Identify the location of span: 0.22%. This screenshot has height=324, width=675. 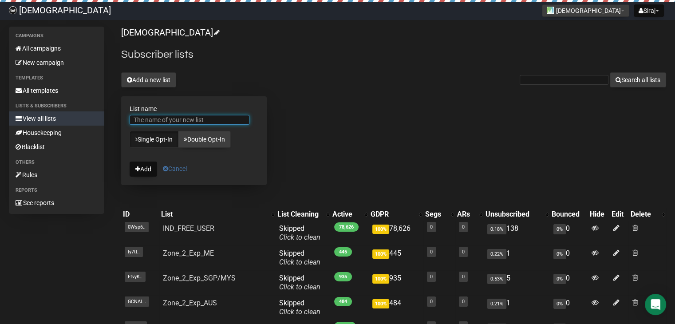
(496, 254).